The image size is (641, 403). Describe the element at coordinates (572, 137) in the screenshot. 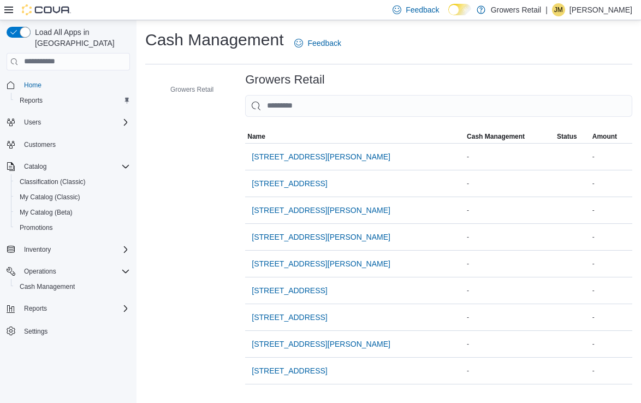

I see `button: Status` at that location.